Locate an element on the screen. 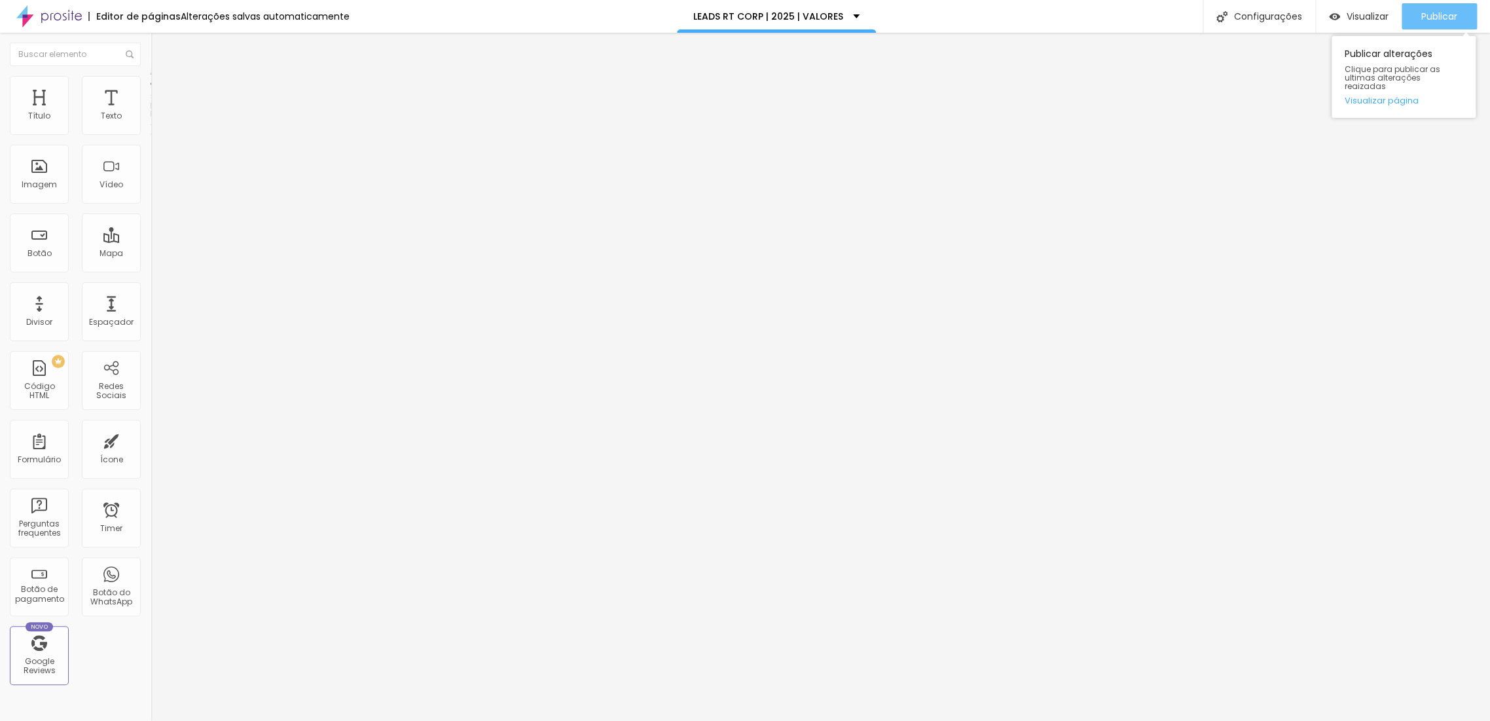  div: Botão do WhatsApp is located at coordinates (111, 597).